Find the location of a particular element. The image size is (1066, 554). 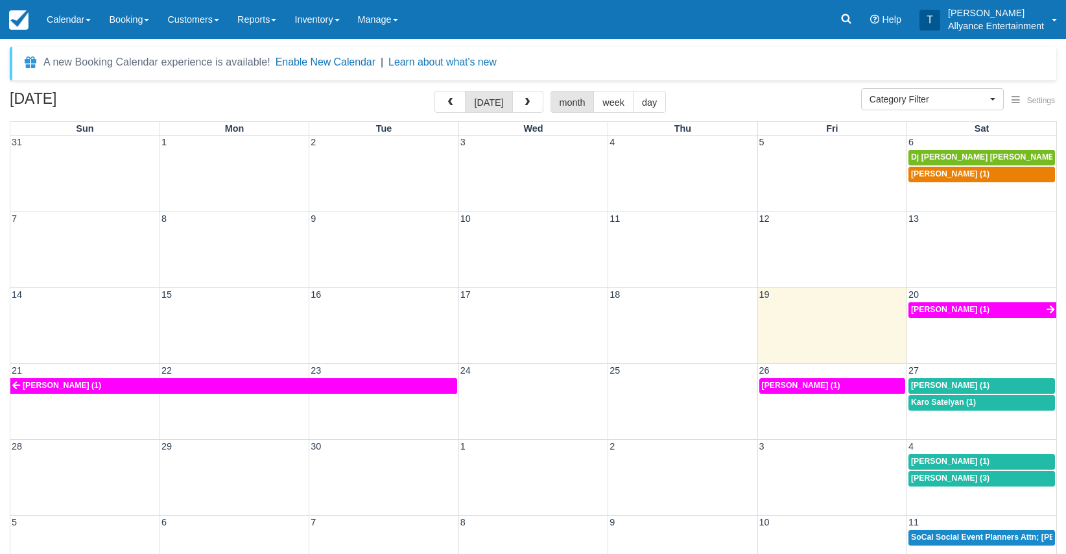

span: 28 is located at coordinates (17, 446).